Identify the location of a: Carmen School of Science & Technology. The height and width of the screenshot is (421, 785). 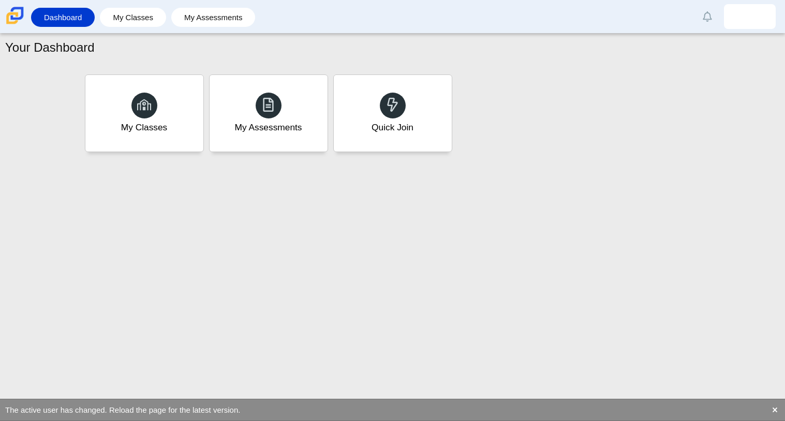
(15, 23).